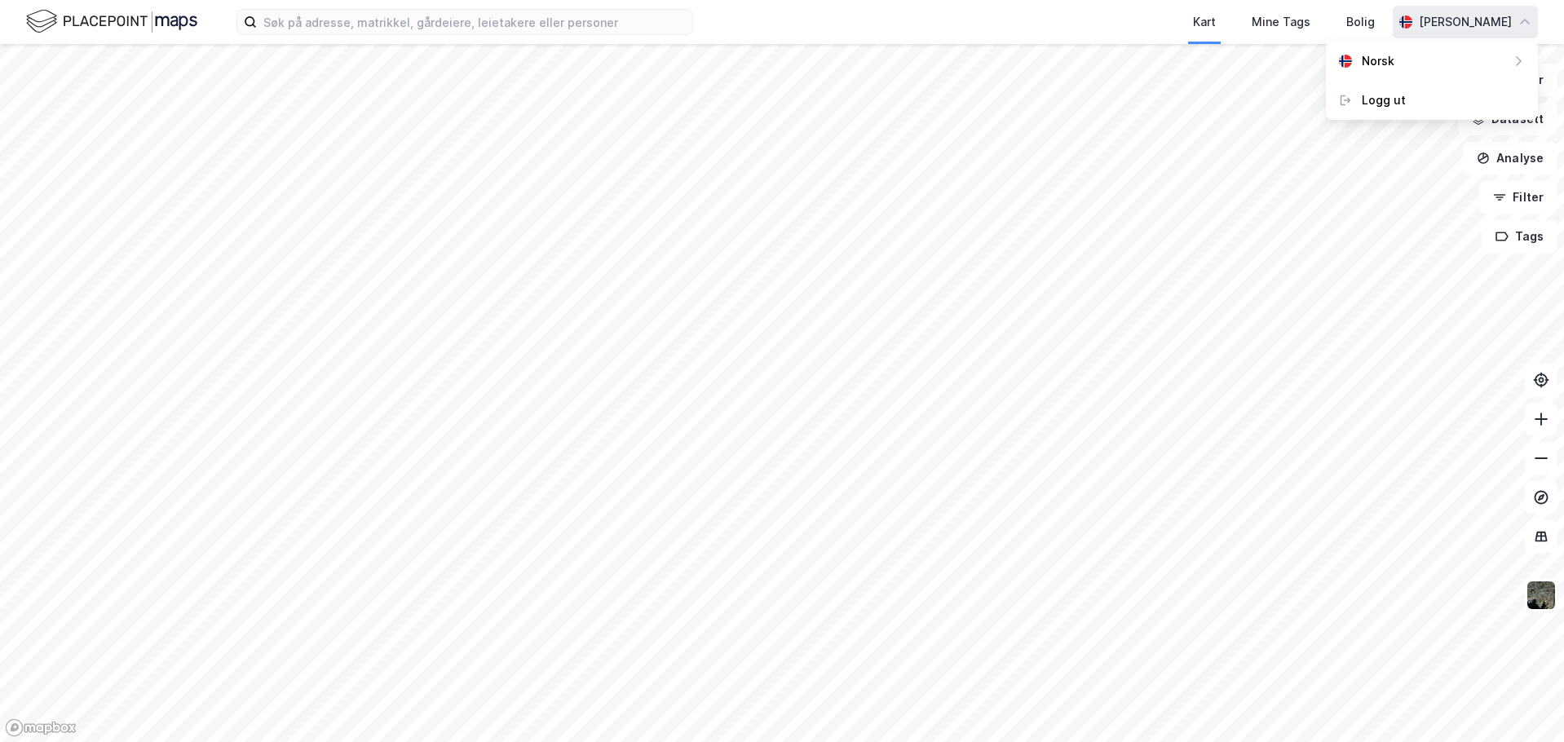 Image resolution: width=1564 pixels, height=742 pixels. I want to click on a: Mapbox homepage, so click(41, 727).